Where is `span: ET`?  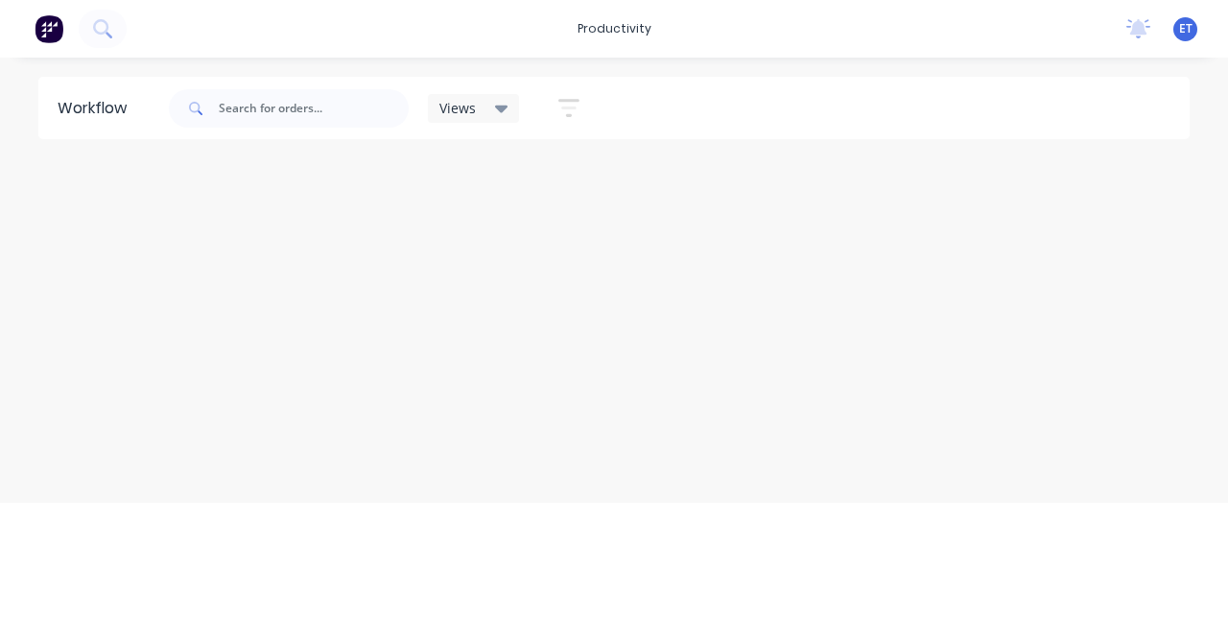 span: ET is located at coordinates (1186, 29).